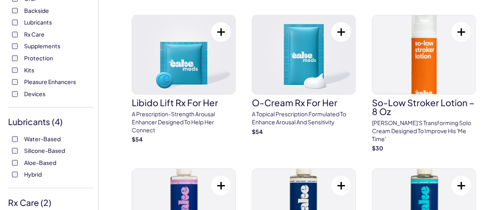  Describe the element at coordinates (38, 22) in the screenshot. I see `span: Lubricants` at that location.